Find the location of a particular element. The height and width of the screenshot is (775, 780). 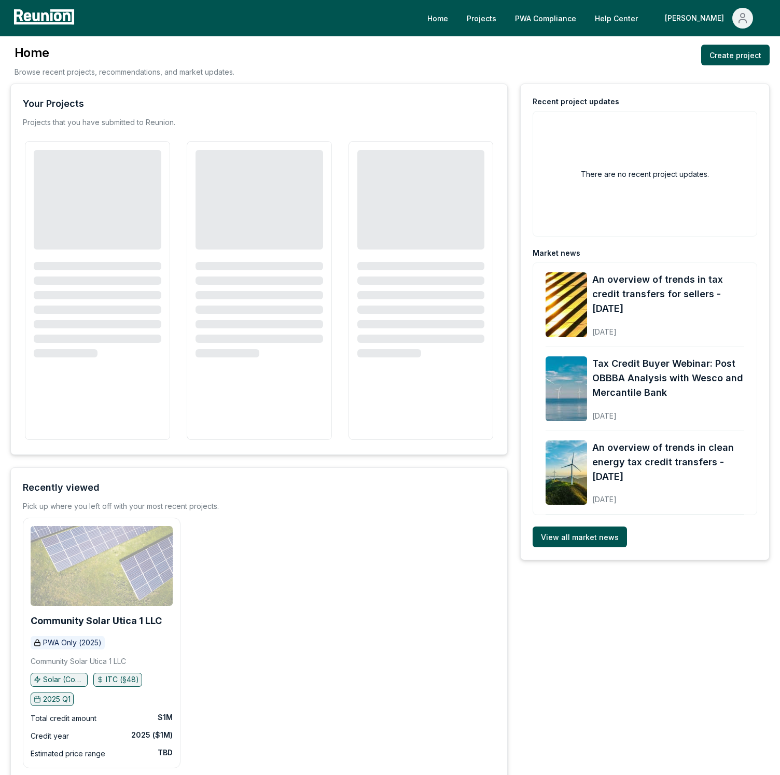

nav: Main is located at coordinates (594, 18).